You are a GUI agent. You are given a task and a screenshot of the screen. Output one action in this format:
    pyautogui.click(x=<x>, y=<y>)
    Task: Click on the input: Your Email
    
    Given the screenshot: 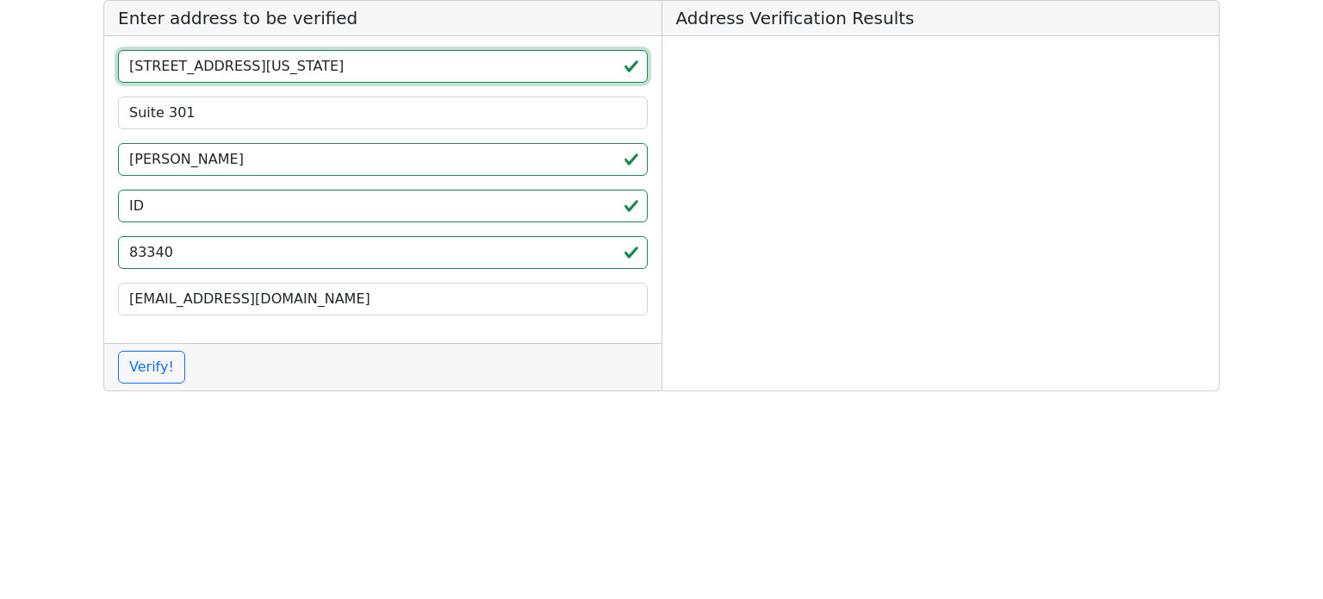 What is the action you would take?
    pyautogui.click(x=382, y=299)
    